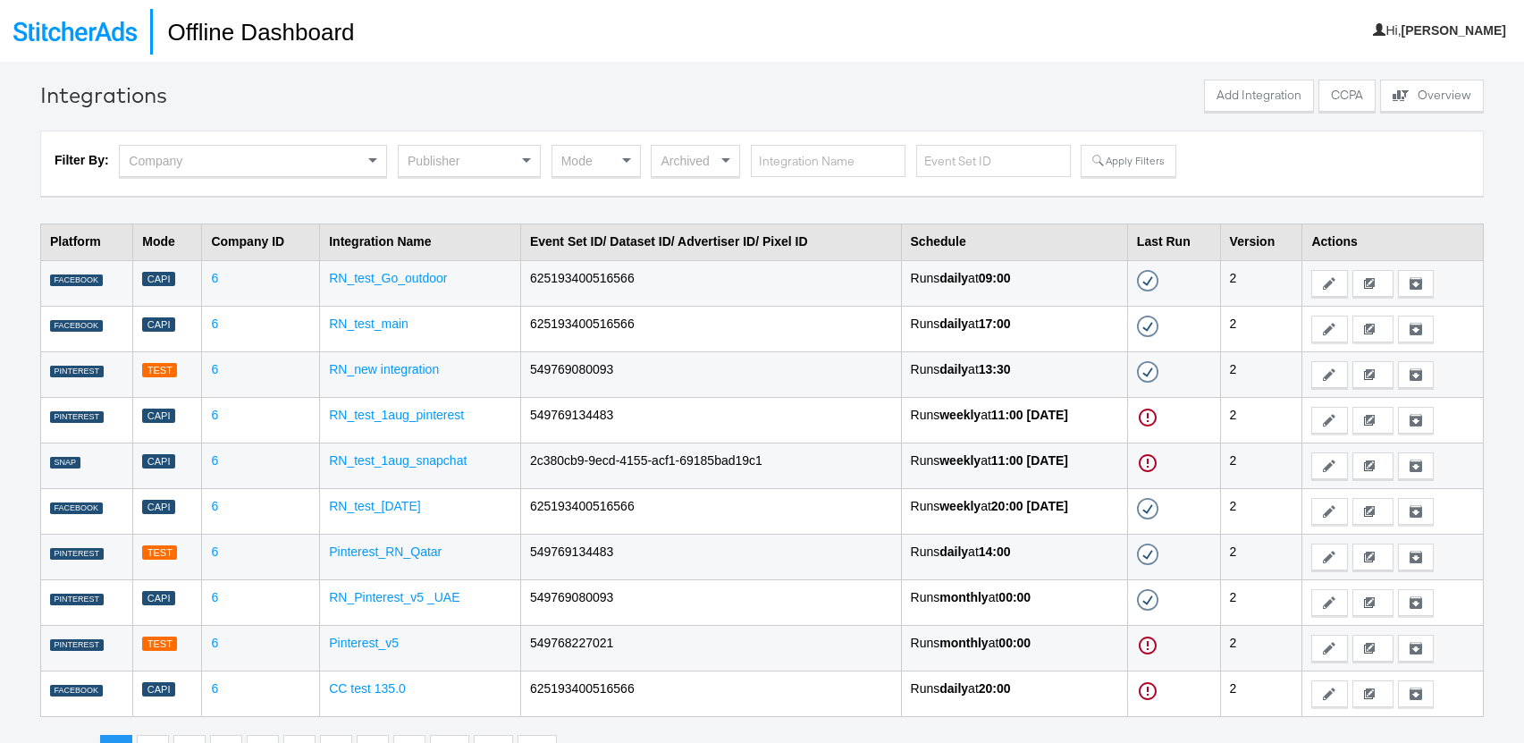 The width and height of the screenshot is (1524, 743). Describe the element at coordinates (1392, 241) in the screenshot. I see `th: Actions` at that location.